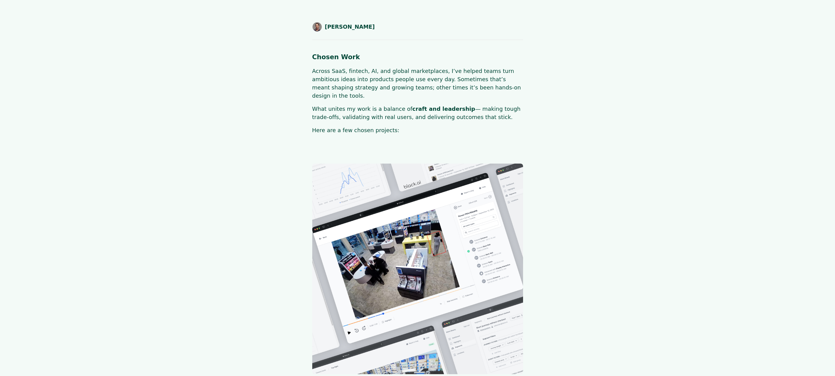 Image resolution: width=835 pixels, height=376 pixels. What do you see at coordinates (418, 130) in the screenshot?
I see `p: Here are a few chosen projects:` at bounding box center [418, 130].